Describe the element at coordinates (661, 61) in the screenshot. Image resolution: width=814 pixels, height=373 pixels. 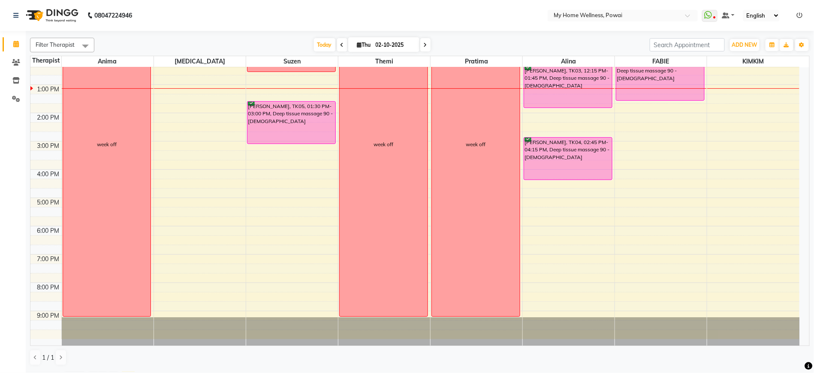
I see `span: FABIE` at that location.